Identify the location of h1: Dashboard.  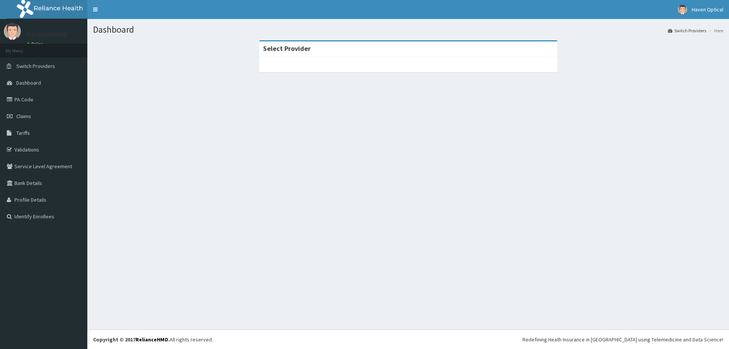
(408, 30).